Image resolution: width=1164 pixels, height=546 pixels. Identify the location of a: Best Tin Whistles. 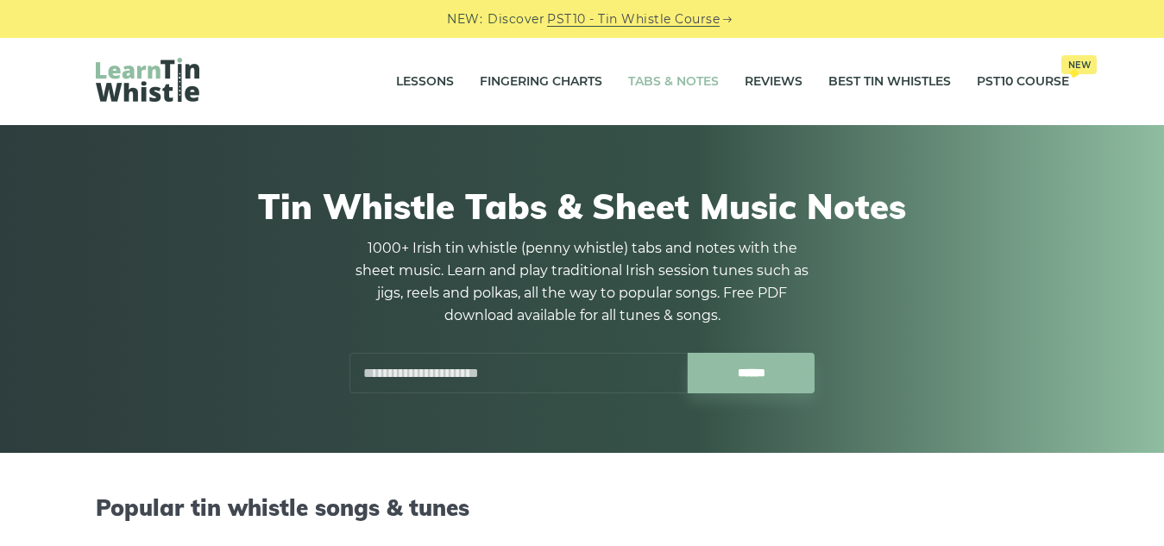
(890, 82).